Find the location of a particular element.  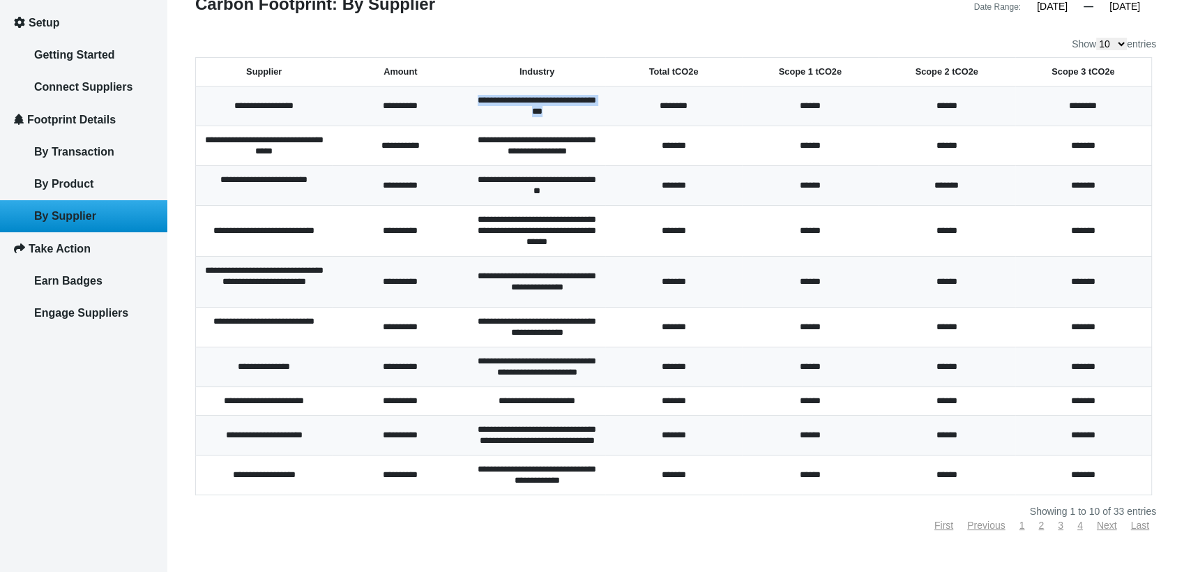

a: Previous is located at coordinates (986, 525).